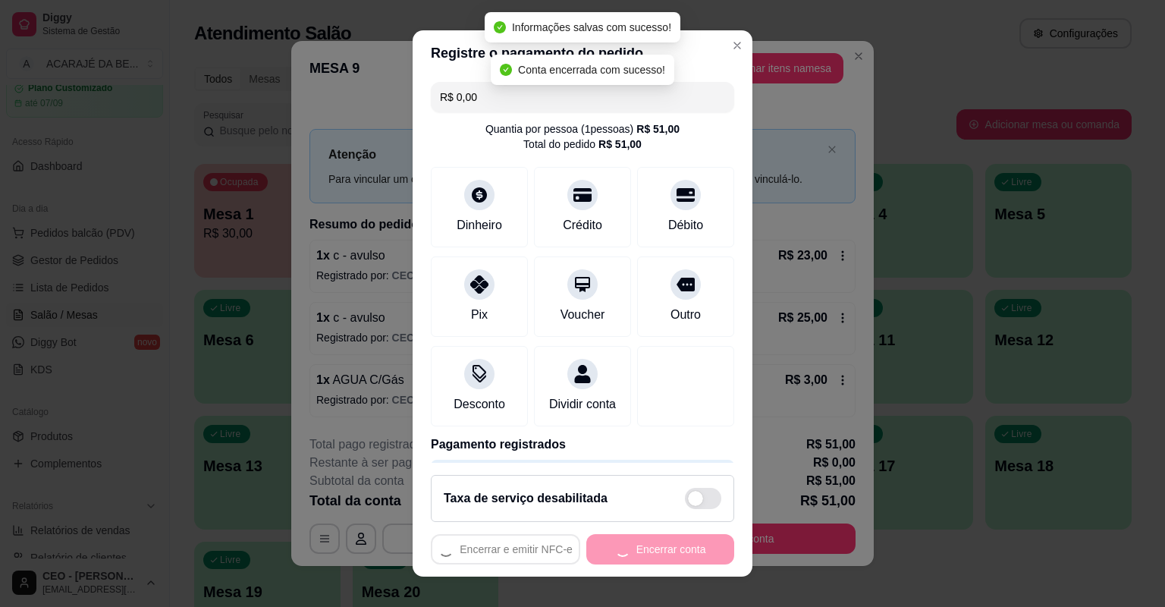 The height and width of the screenshot is (607, 1165). I want to click on div: Dividir conta, so click(583, 404).